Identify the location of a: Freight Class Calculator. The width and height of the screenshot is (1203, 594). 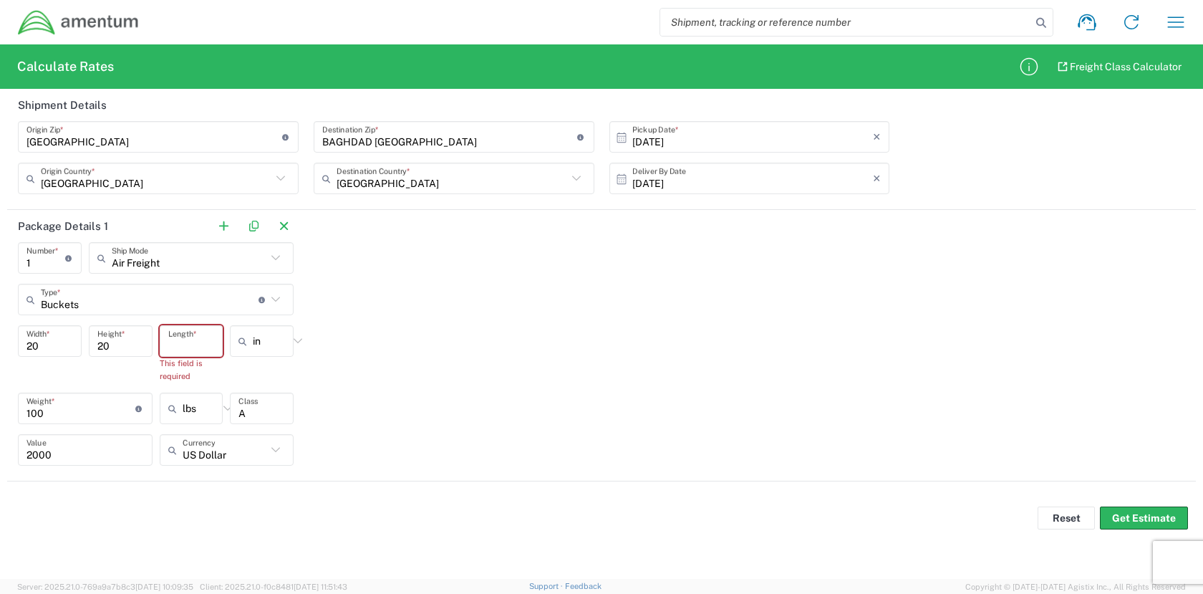
(1120, 67).